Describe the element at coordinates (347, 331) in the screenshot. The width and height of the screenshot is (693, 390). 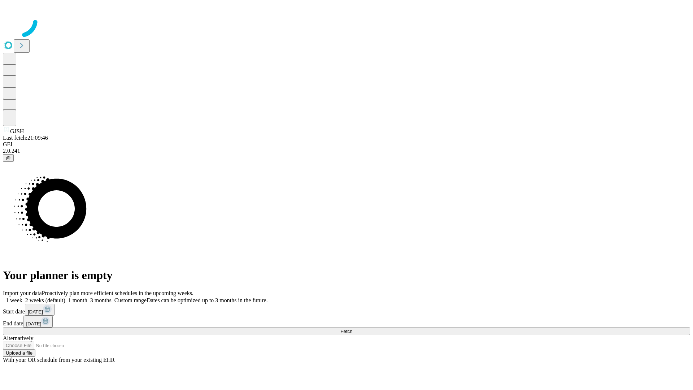
I see `button: Fetch` at that location.